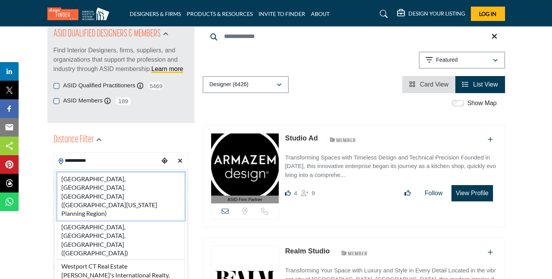  Describe the element at coordinates (155, 14) in the screenshot. I see `a: DESIGNERS & FIRMS` at that location.